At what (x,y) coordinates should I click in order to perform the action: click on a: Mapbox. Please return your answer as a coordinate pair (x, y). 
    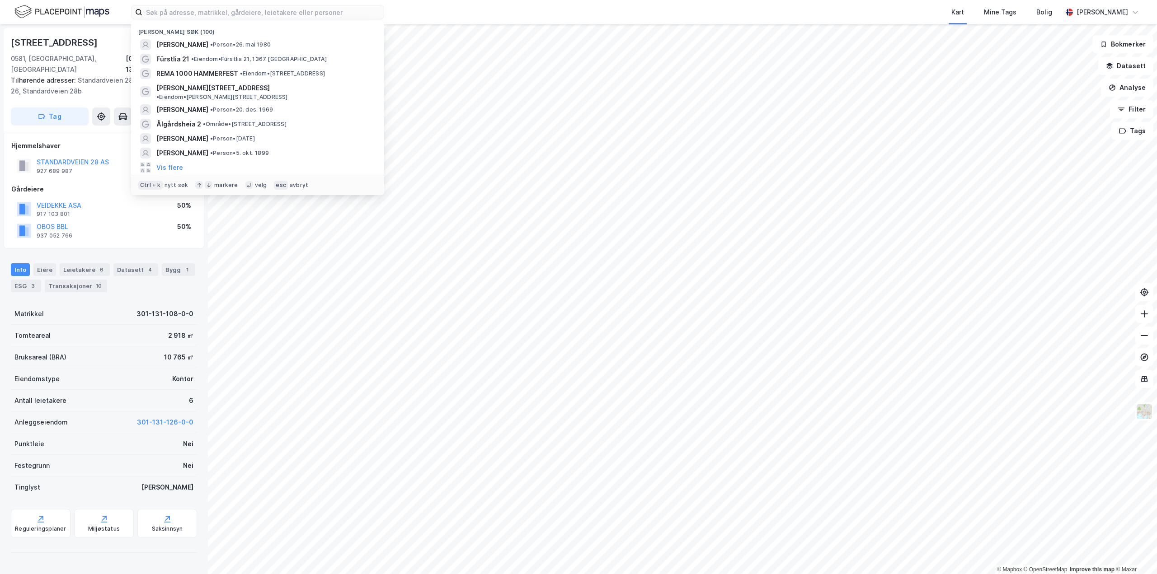
    Looking at the image, I should click on (1009, 570).